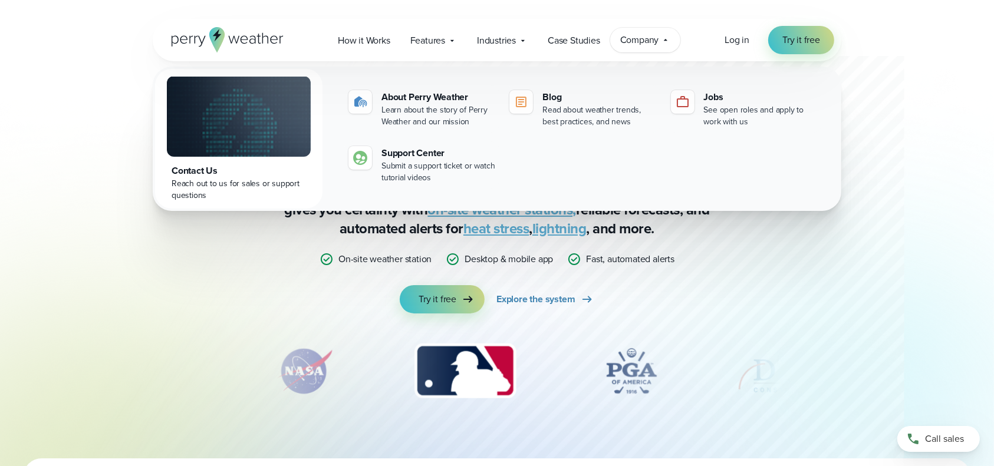 This screenshot has height=466, width=994. I want to click on a: Case Studies, so click(574, 40).